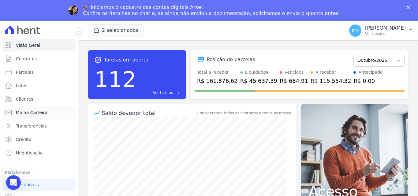  I want to click on div: Saldo devedor total, so click(149, 113).